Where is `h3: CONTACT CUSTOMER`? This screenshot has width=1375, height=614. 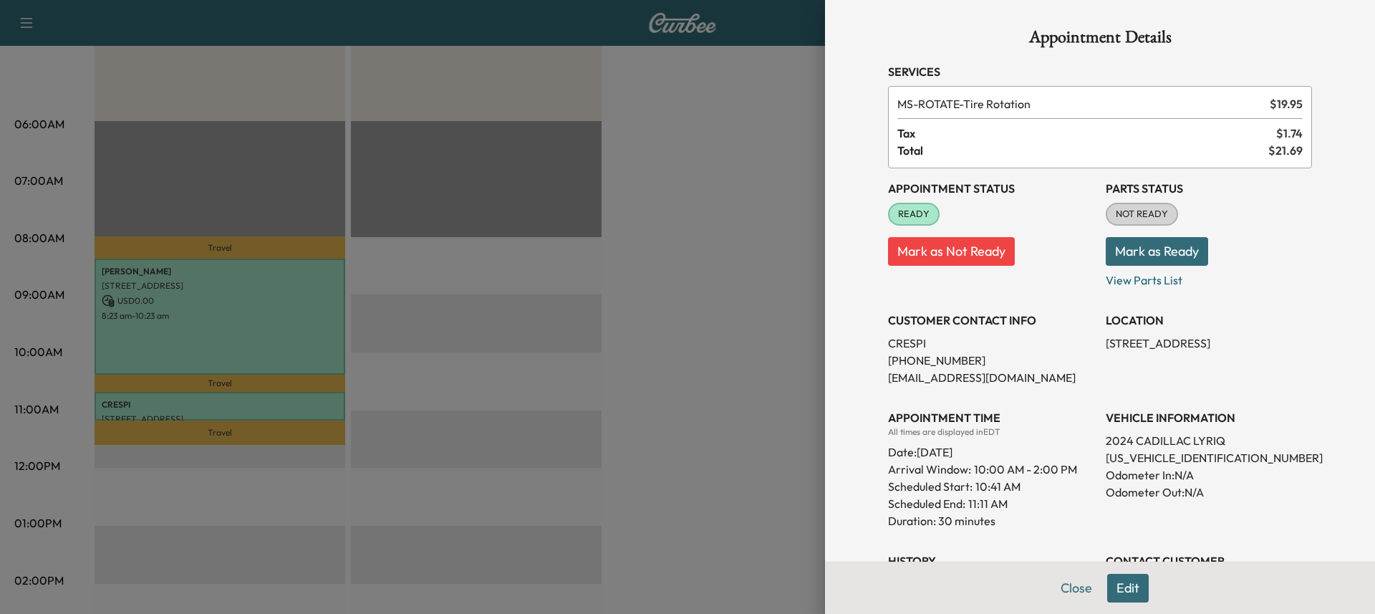 h3: CONTACT CUSTOMER is located at coordinates (1209, 561).